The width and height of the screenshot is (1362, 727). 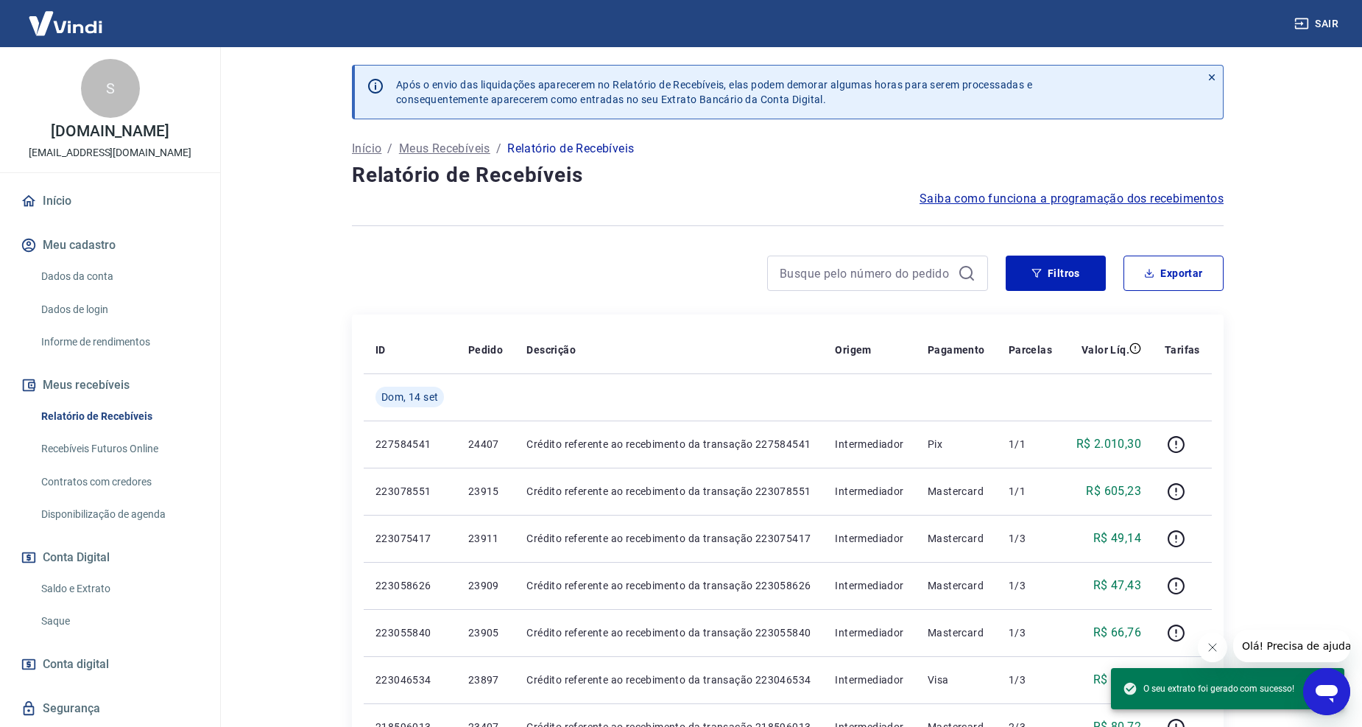 I want to click on a: Dados de login, so click(x=119, y=309).